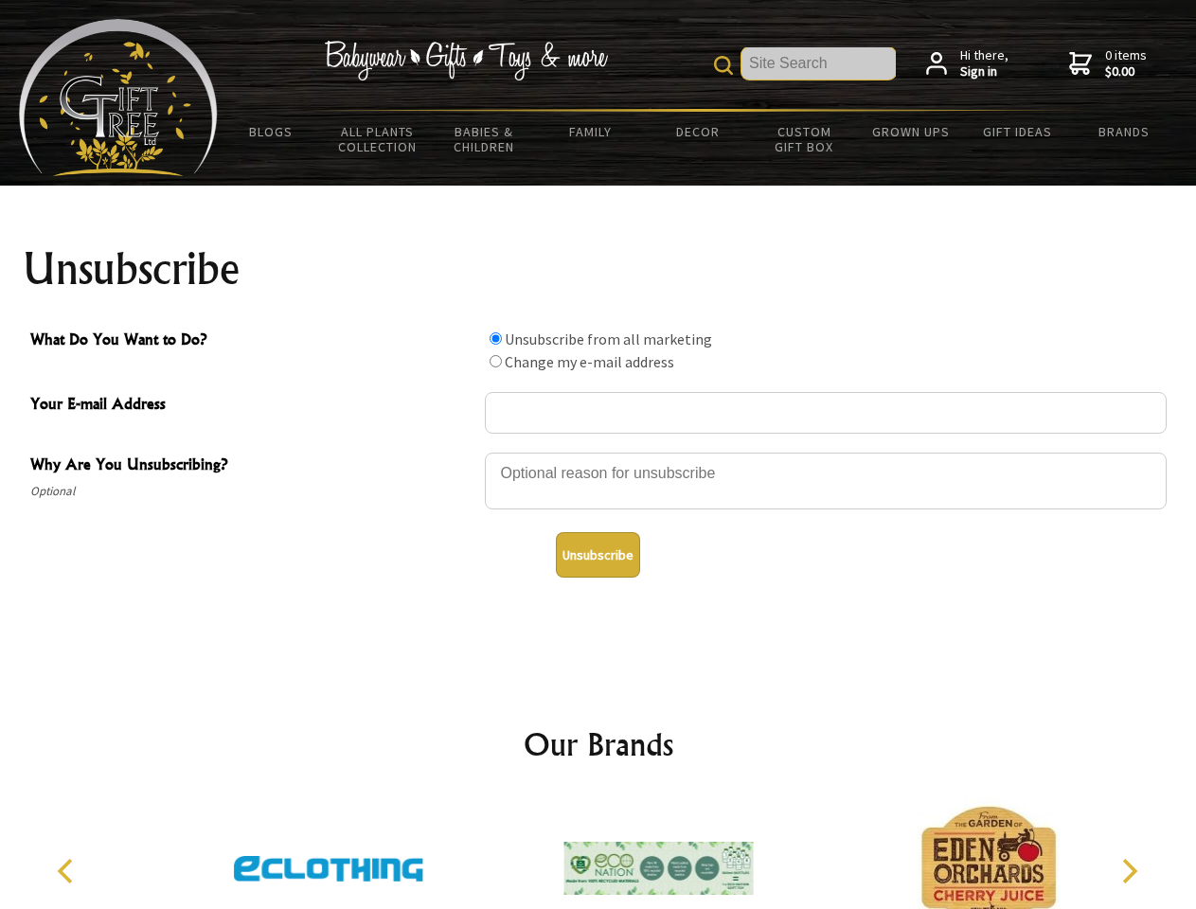 This screenshot has width=1196, height=909. What do you see at coordinates (253, 491) in the screenshot?
I see `span: Optional` at bounding box center [253, 491].